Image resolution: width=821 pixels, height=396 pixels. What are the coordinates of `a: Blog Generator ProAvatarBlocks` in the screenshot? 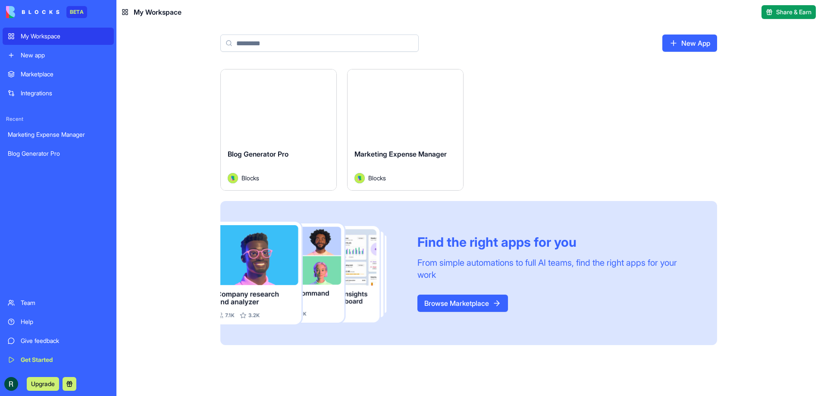 It's located at (279, 130).